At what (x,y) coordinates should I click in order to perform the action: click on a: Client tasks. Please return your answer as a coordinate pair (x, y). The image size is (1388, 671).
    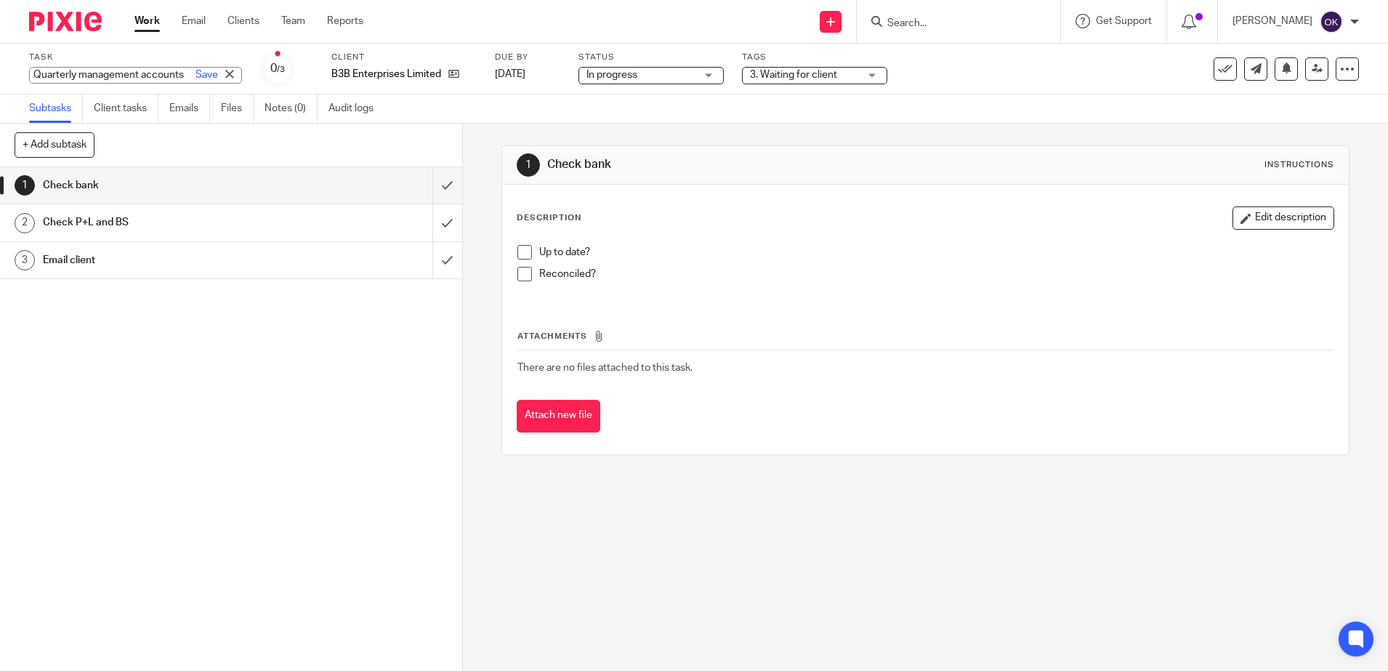
    Looking at the image, I should click on (126, 108).